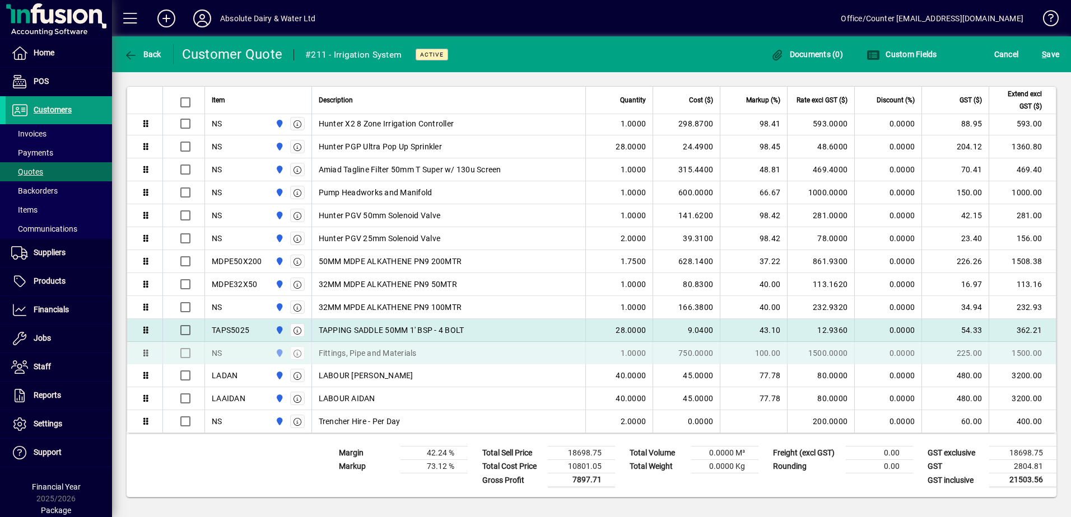  What do you see at coordinates (820, 422) in the screenshot?
I see `div: 200.0000` at bounding box center [820, 422].